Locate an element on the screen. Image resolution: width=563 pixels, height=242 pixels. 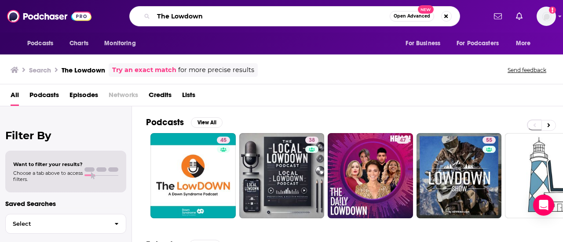
h3: The Lowdown is located at coordinates (83, 70).